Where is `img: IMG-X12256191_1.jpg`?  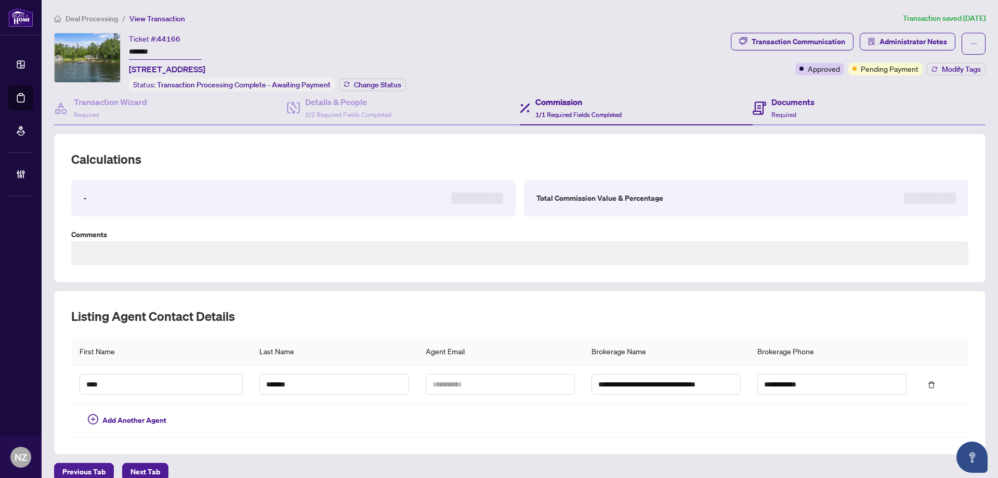 img: IMG-X12256191_1.jpg is located at coordinates (87, 58).